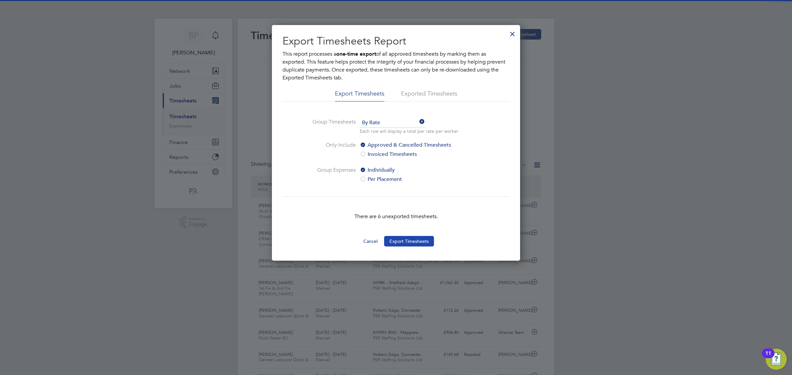  What do you see at coordinates (409, 241) in the screenshot?
I see `button: Export Timesheets` at bounding box center [409, 241].